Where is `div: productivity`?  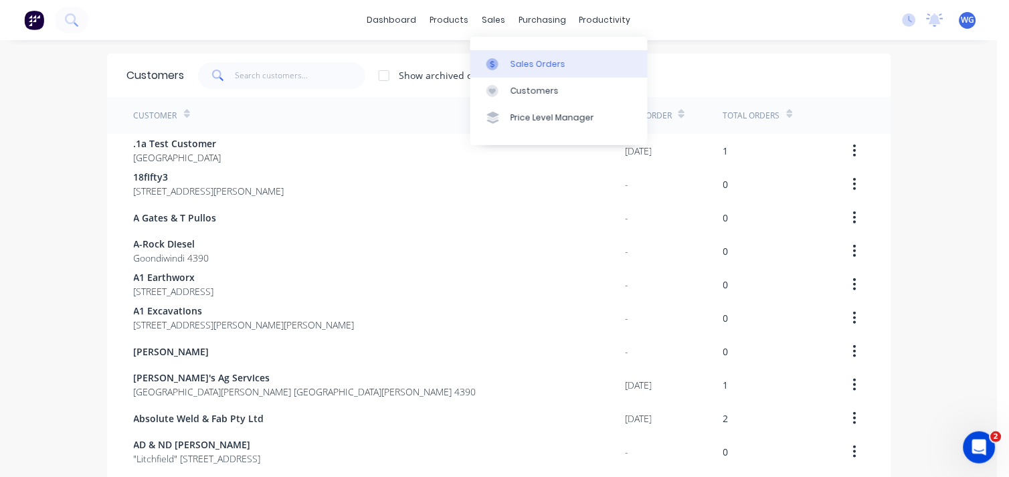
div: productivity is located at coordinates (605, 20).